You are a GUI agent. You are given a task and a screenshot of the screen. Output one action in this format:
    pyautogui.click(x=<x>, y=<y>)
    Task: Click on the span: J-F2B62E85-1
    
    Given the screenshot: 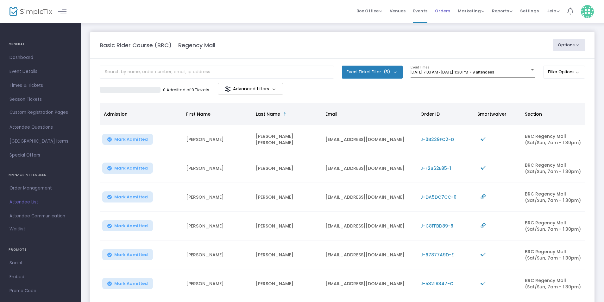 What is the action you would take?
    pyautogui.click(x=436, y=168)
    